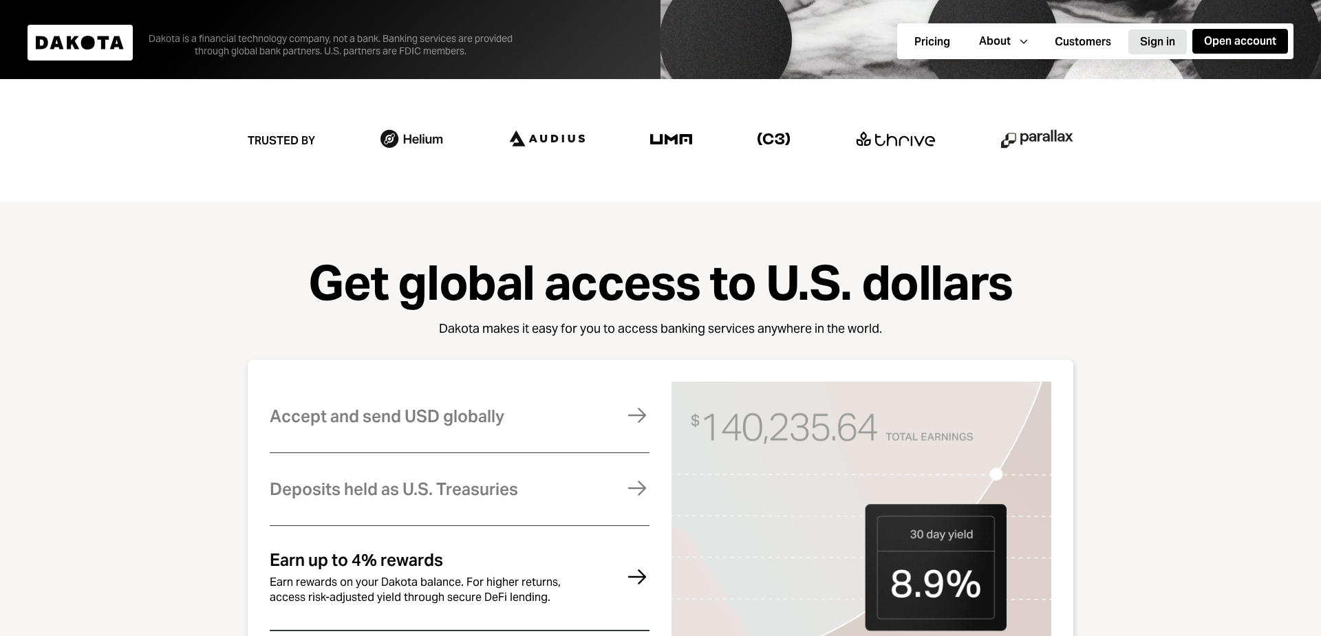 The height and width of the screenshot is (636, 1321). What do you see at coordinates (281, 140) in the screenshot?
I see `div: Trusted by` at bounding box center [281, 140].